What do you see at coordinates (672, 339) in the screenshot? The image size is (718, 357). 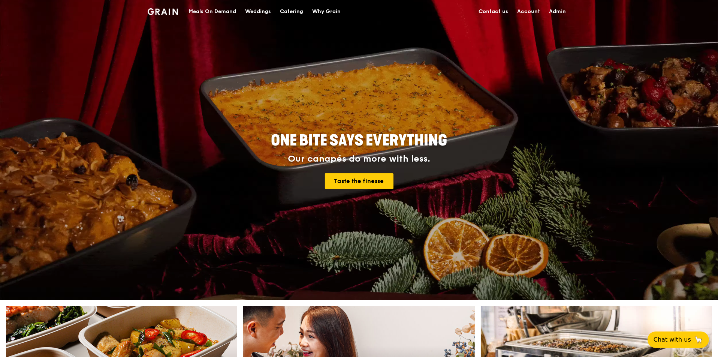 I see `span: Chat with us` at bounding box center [672, 339].